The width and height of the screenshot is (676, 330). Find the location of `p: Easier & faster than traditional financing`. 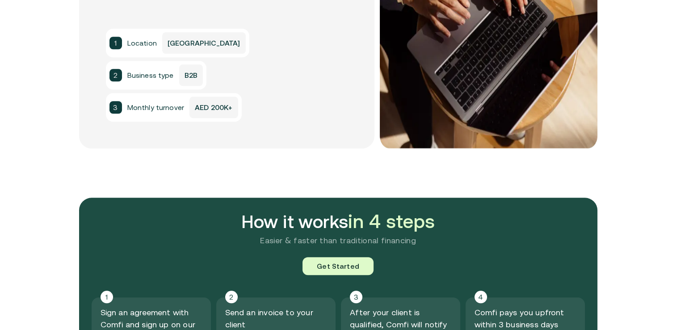

p: Easier & faster than traditional financing is located at coordinates (338, 240).